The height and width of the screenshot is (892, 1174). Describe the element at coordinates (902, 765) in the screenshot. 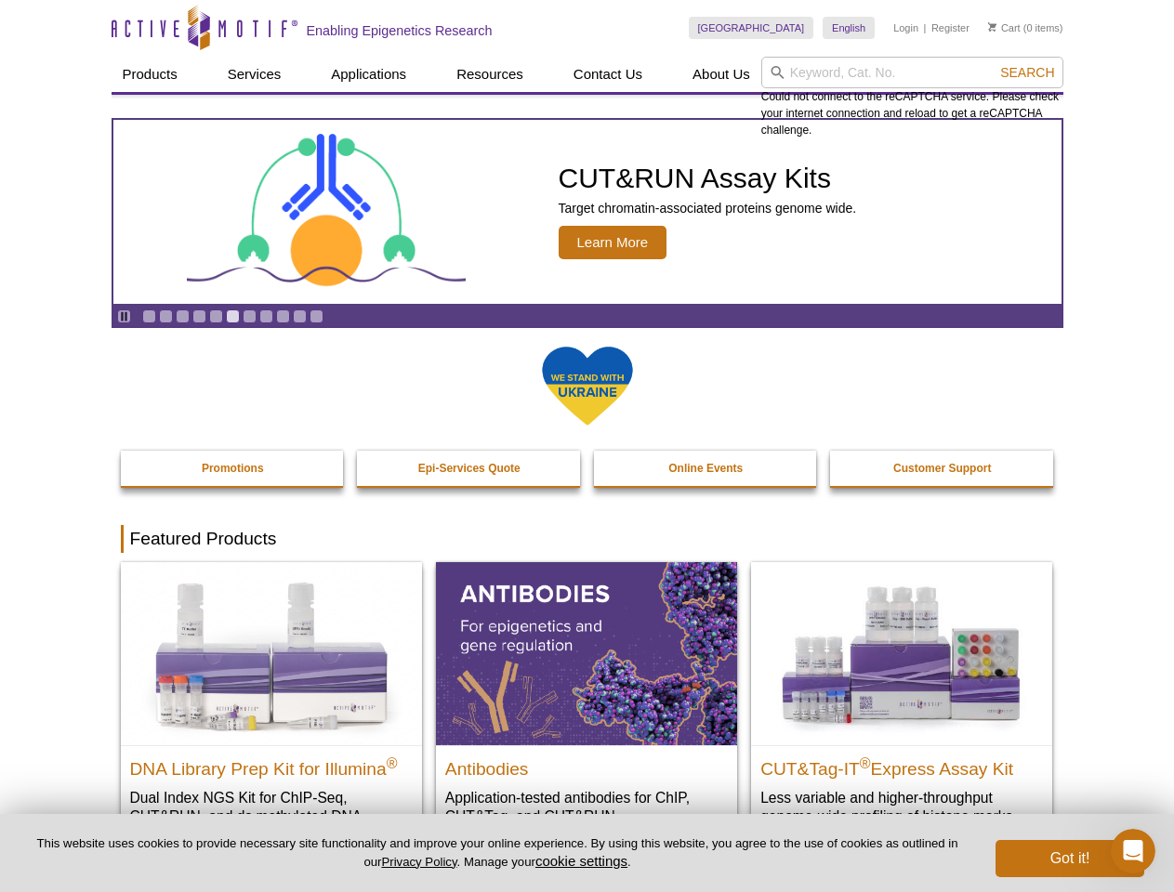

I see `h2: CUT&Tag-IT Express Assay Kit` at that location.